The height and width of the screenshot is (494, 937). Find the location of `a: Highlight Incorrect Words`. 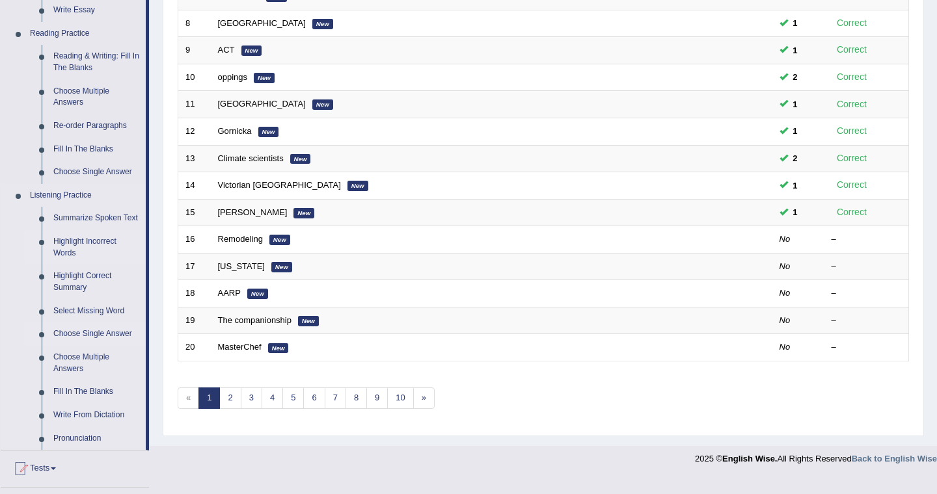

a: Highlight Incorrect Words is located at coordinates (96, 247).